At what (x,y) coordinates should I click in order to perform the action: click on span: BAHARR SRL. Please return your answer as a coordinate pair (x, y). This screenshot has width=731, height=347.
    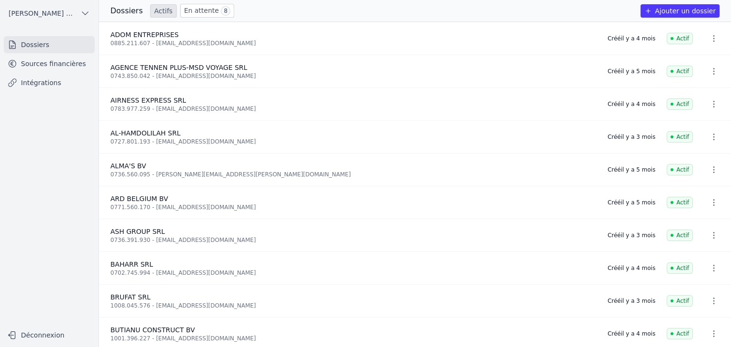
    Looking at the image, I should click on (132, 265).